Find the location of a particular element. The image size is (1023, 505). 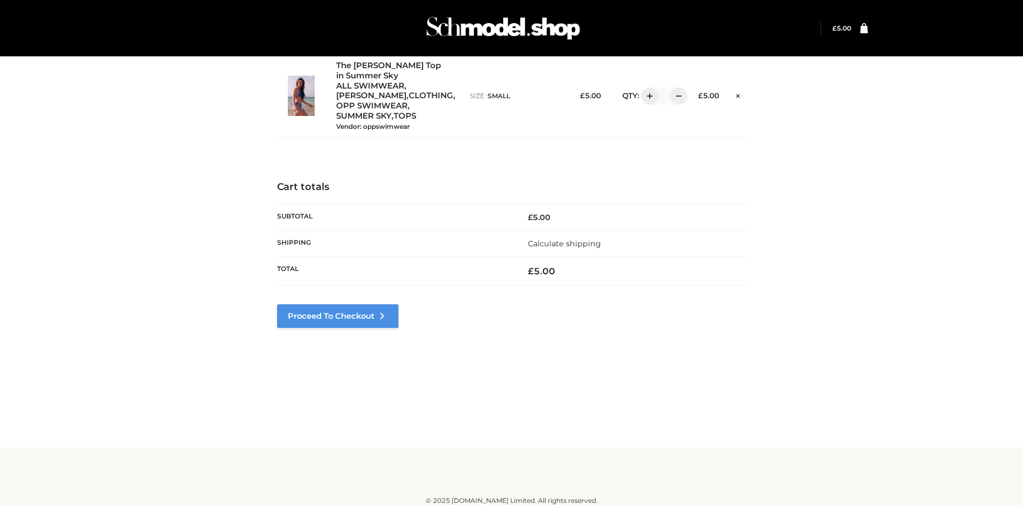

a: SUMMER SKY is located at coordinates (364, 116).